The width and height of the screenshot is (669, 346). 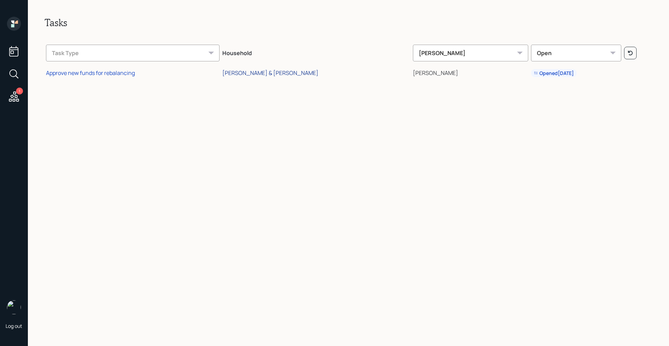 What do you see at coordinates (90, 73) in the screenshot?
I see `div: Approve new funds for rebalancing` at bounding box center [90, 73].